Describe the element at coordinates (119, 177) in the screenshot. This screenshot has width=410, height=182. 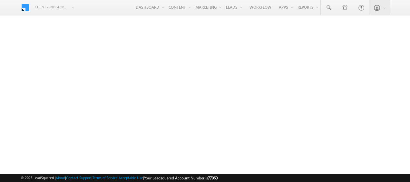
I see `span: © 2025 LeadSquared | | | | |` at that location.